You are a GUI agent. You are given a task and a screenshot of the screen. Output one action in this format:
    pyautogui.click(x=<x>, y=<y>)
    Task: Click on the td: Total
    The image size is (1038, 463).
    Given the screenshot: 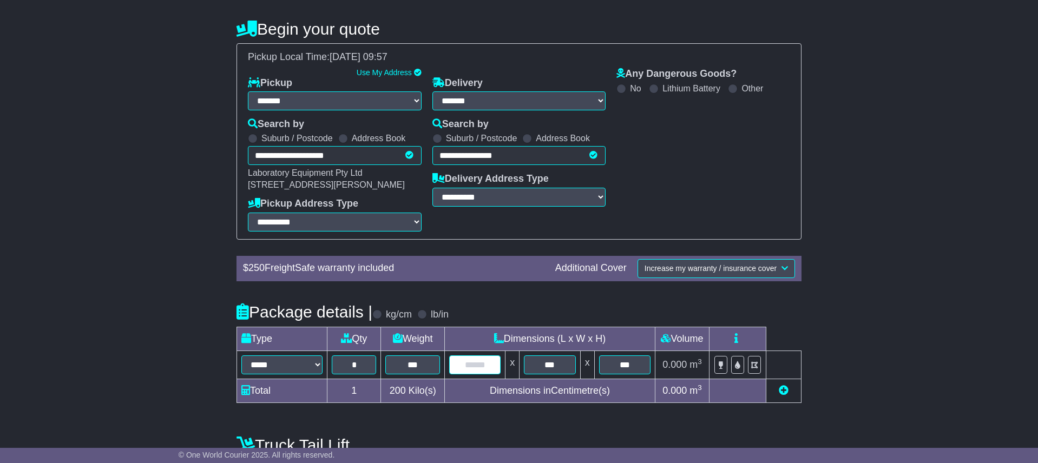 What is the action you would take?
    pyautogui.click(x=282, y=391)
    